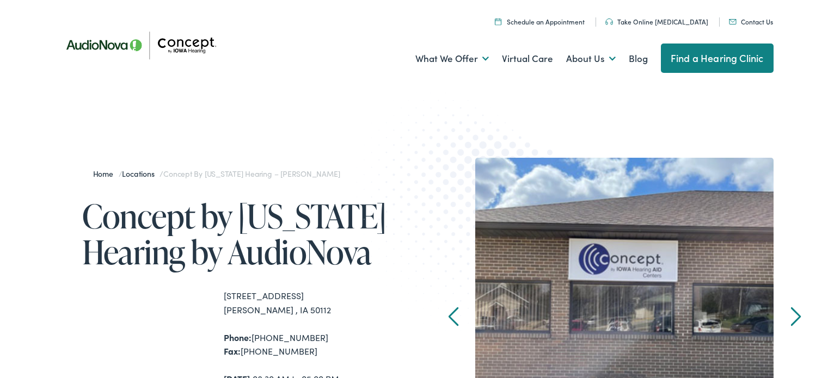 The image size is (828, 378). I want to click on a: Virtual Care, so click(527, 59).